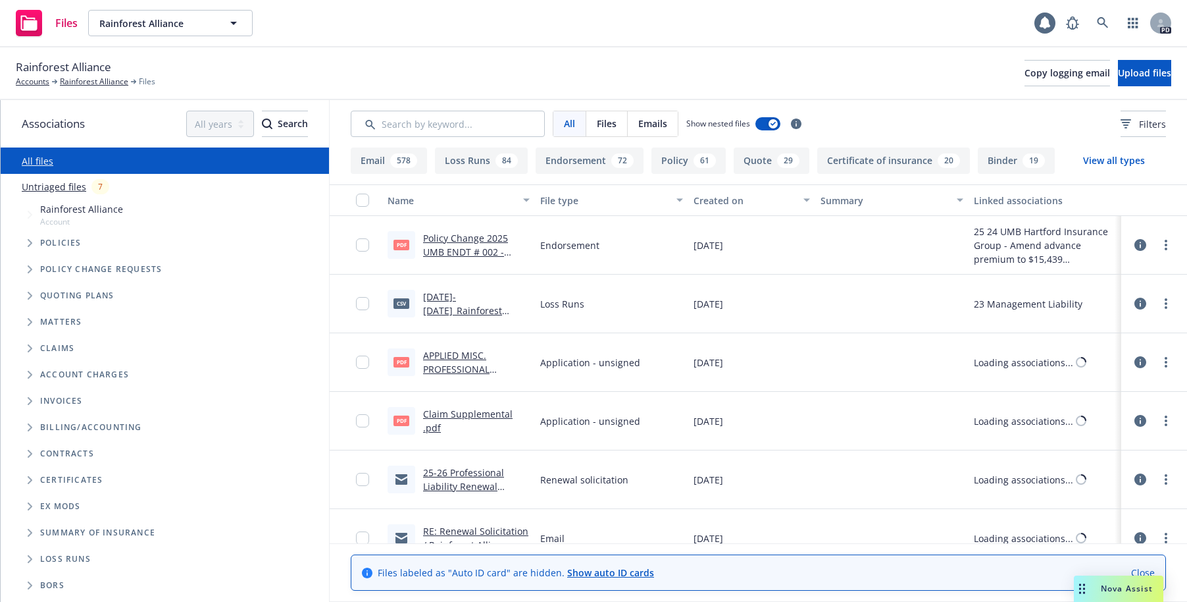  Describe the element at coordinates (949, 161) in the screenshot. I see `div: 20` at that location.